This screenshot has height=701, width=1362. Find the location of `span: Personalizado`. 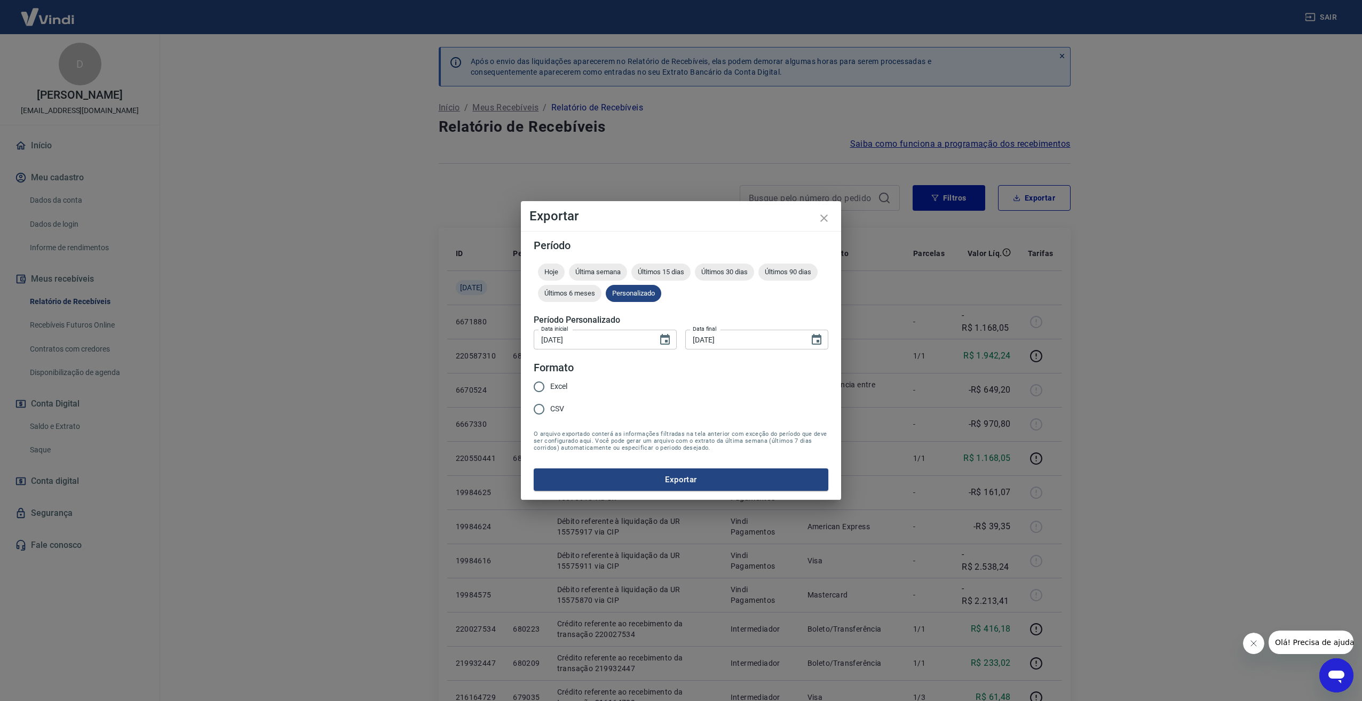

span: Personalizado is located at coordinates (634, 293).